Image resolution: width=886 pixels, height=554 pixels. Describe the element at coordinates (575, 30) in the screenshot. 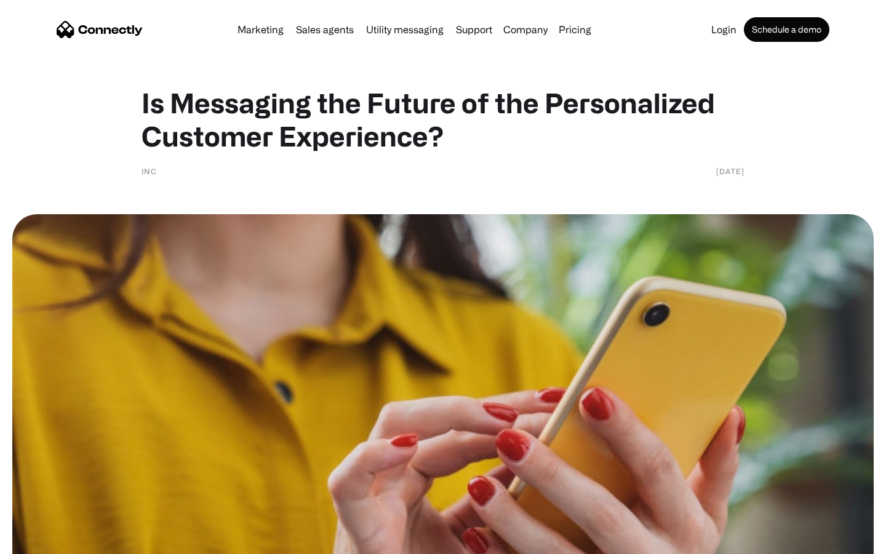

I see `a: Pricing` at that location.